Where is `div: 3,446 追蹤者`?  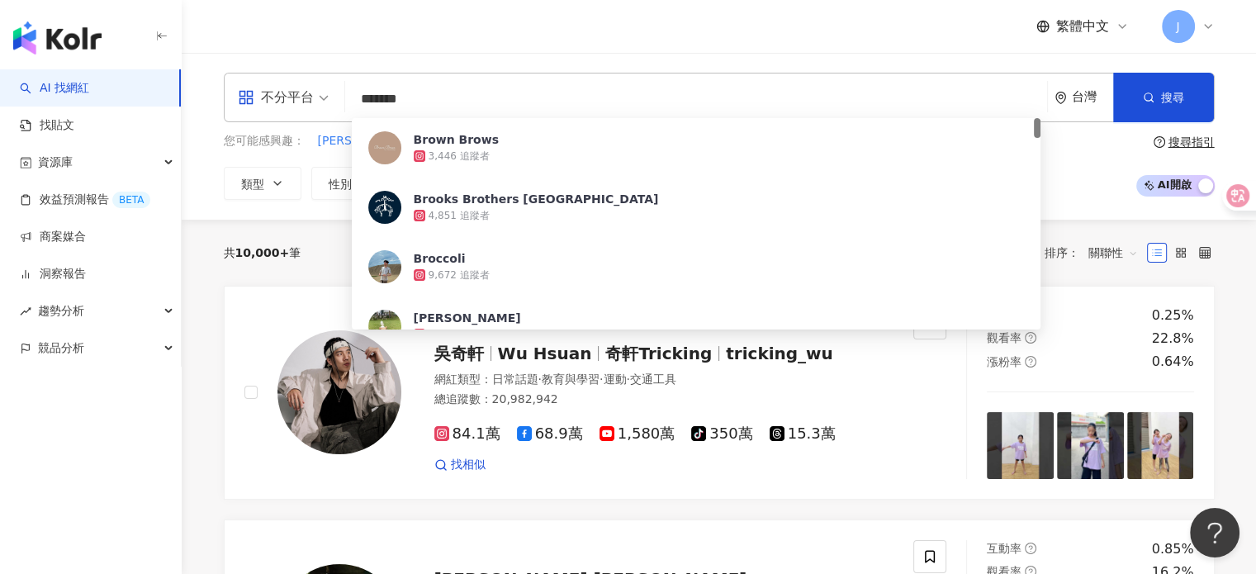 div: 3,446 追蹤者 is located at coordinates (459, 156).